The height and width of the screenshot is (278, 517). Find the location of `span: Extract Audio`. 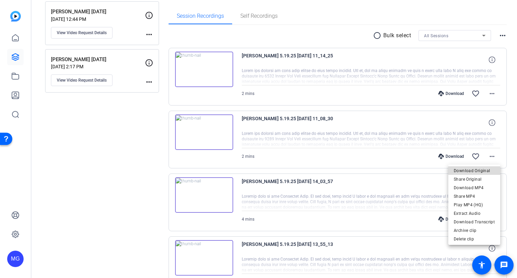

span: Extract Audio is located at coordinates (474, 214).